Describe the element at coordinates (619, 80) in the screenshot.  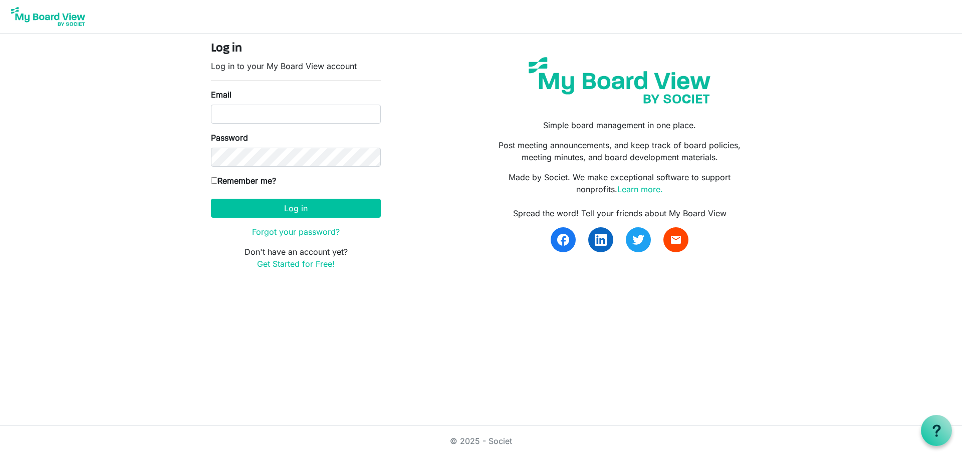
I see `img: my-board-view-societ.svg` at that location.